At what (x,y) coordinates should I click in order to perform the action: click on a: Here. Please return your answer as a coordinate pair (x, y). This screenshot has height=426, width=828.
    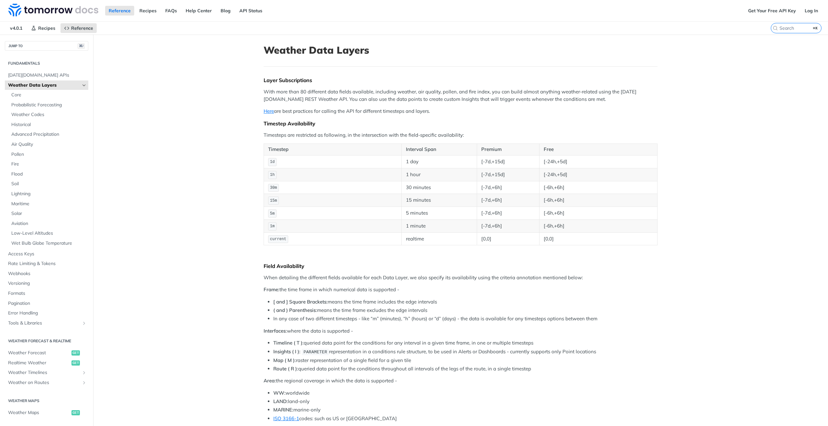
    Looking at the image, I should click on (269, 111).